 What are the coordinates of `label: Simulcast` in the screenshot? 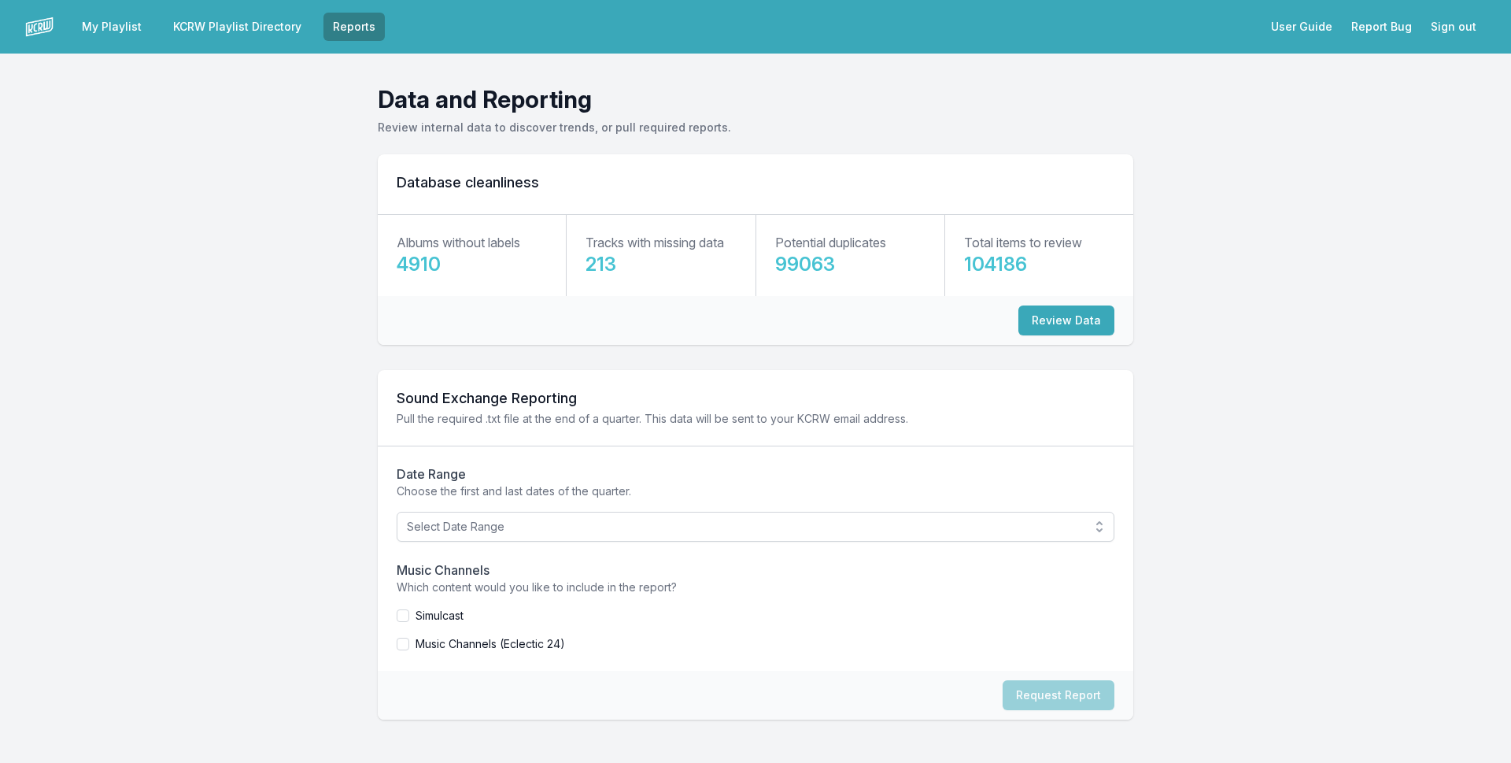 It's located at (439, 615).